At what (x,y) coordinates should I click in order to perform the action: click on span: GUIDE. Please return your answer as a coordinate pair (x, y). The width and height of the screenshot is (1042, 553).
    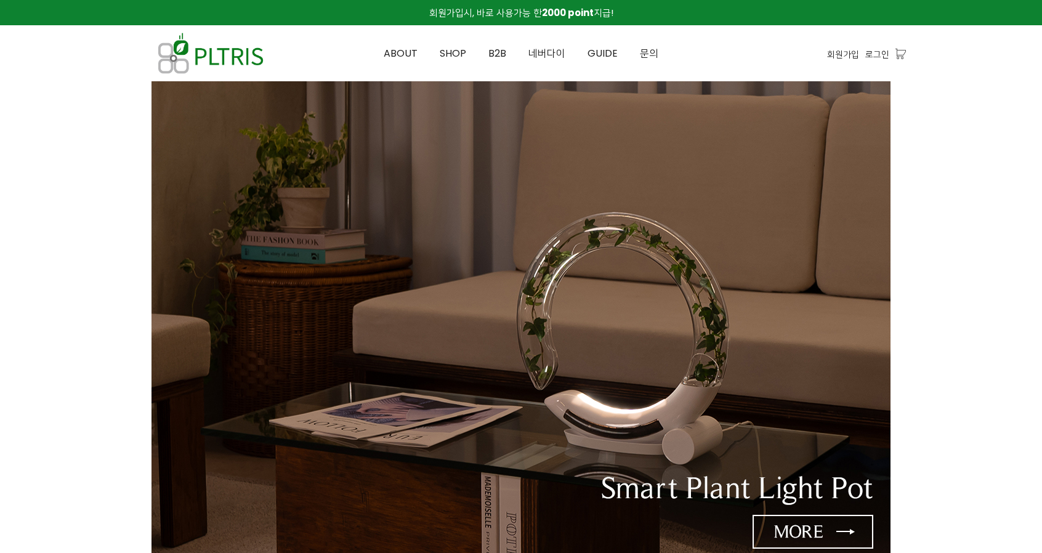
    Looking at the image, I should click on (603, 53).